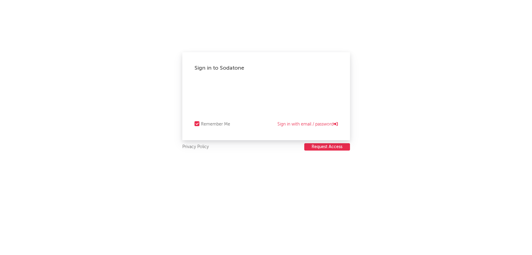 The image size is (532, 255). I want to click on a: Privacy Policy, so click(196, 147).